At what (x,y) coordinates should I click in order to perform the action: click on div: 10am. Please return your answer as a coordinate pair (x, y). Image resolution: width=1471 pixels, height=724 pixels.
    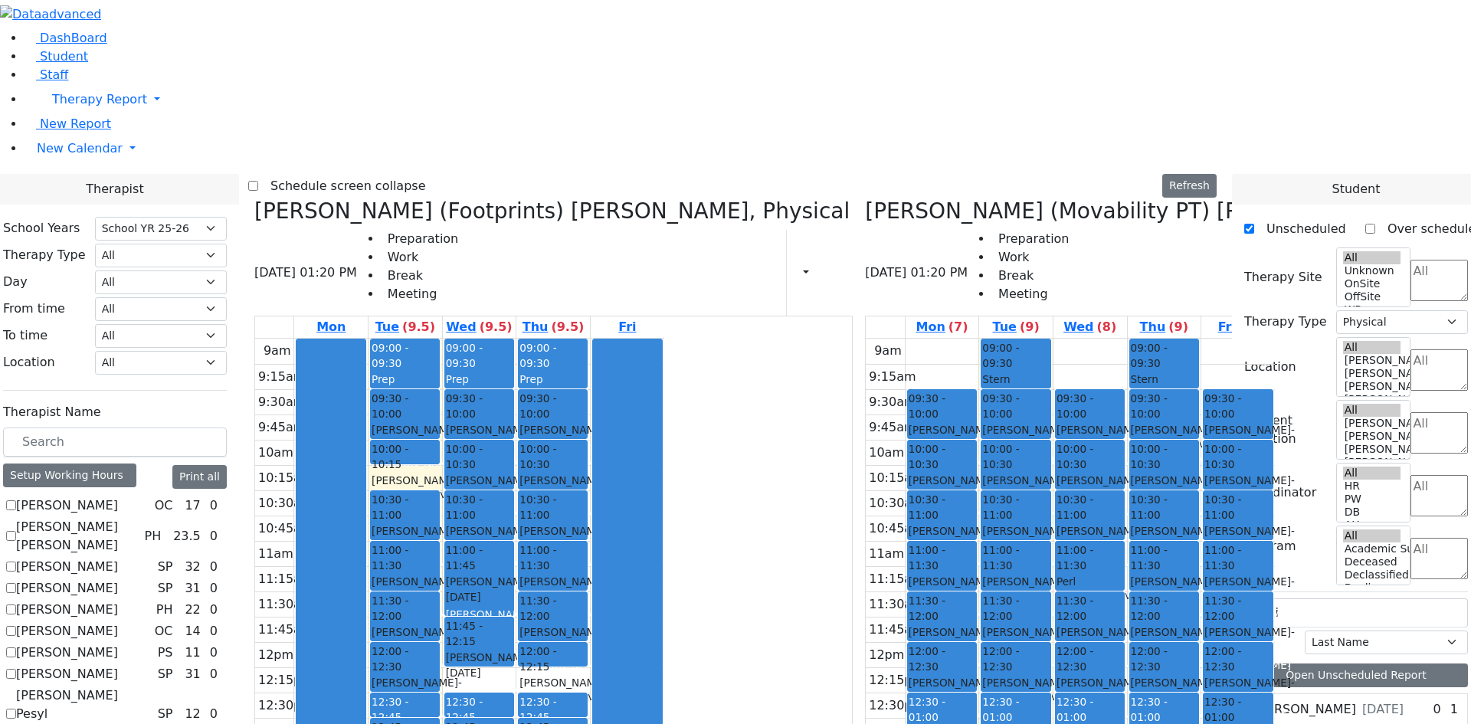
    Looking at the image, I should click on (887, 453).